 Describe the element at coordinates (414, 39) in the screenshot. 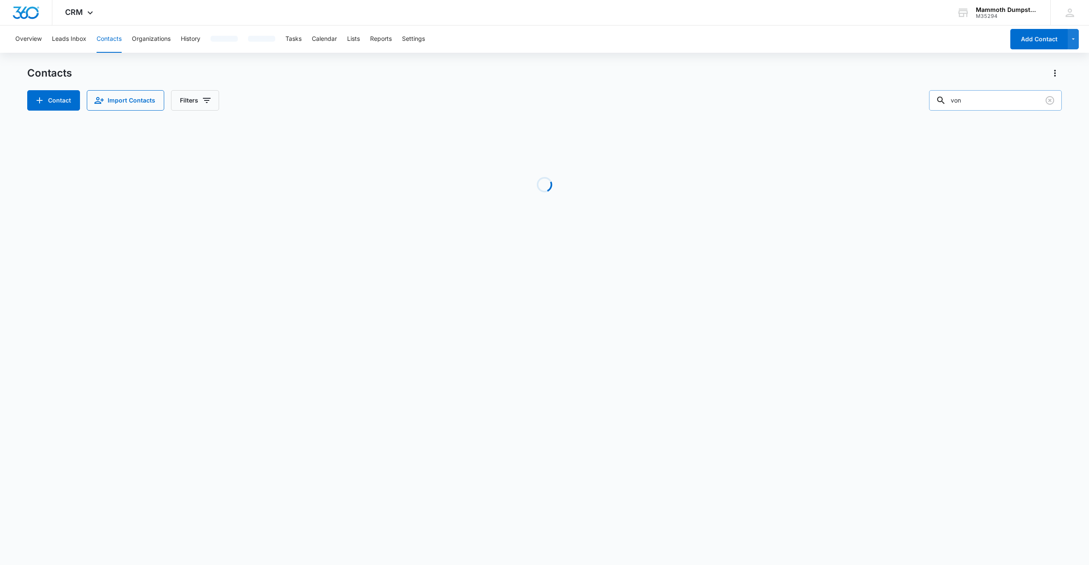

I see `button: Settings` at that location.